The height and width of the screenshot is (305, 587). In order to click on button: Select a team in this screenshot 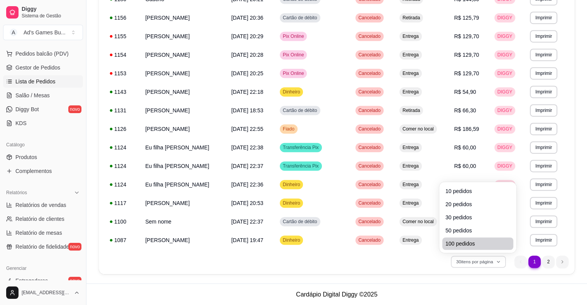, I will do `click(43, 32)`.